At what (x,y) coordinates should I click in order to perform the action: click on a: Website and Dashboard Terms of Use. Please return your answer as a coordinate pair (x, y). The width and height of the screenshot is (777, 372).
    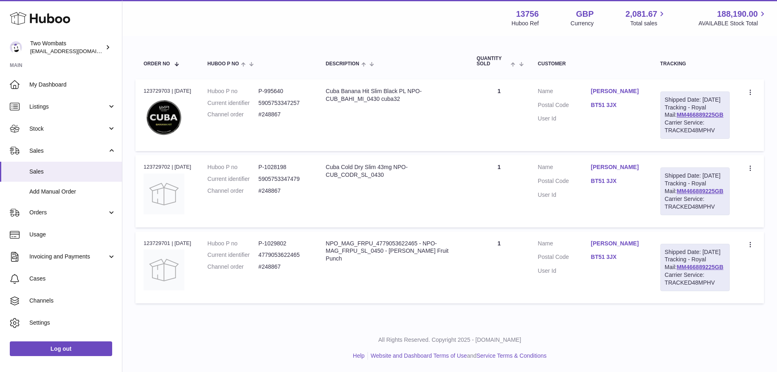
    Looking at the image, I should click on (419, 355).